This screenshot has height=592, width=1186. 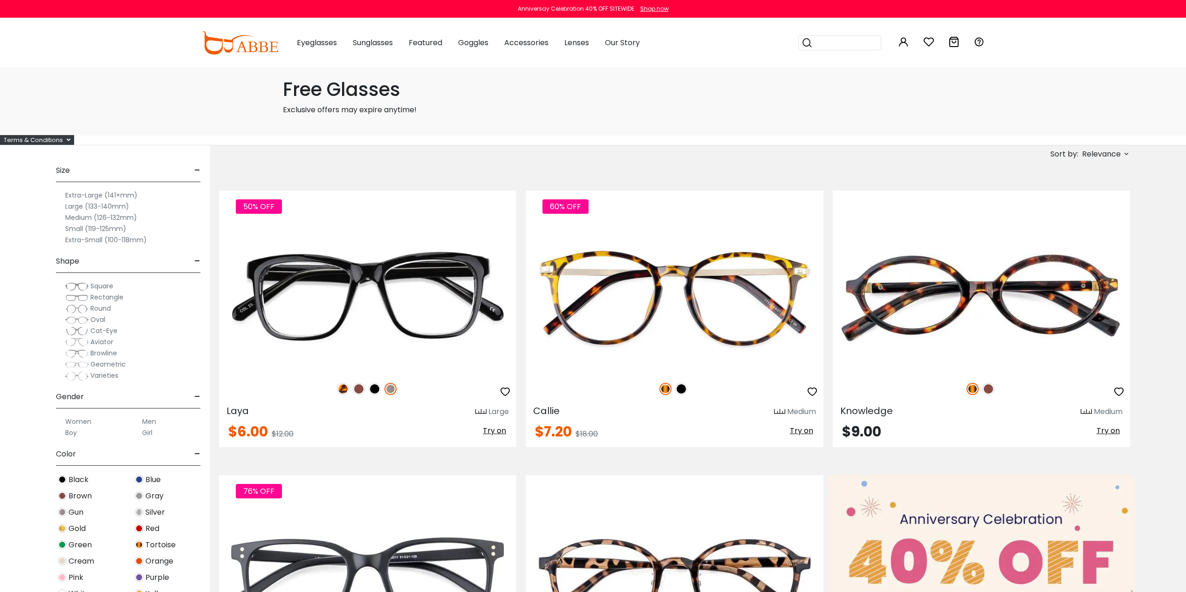 What do you see at coordinates (866, 411) in the screenshot?
I see `span: Knowledge` at bounding box center [866, 411].